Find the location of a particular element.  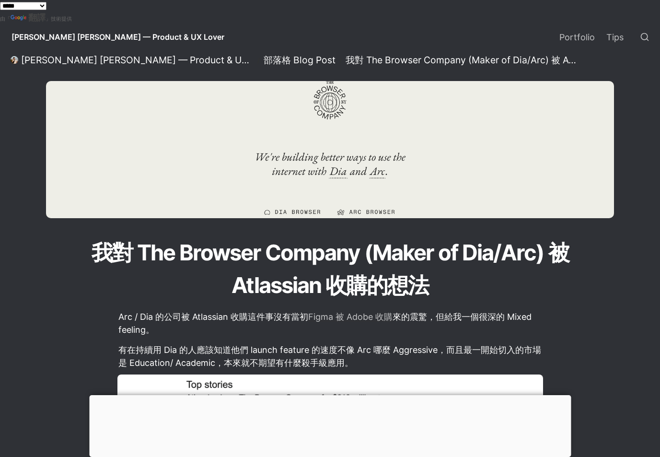

a: 部落格 Blog Post is located at coordinates (300, 60).